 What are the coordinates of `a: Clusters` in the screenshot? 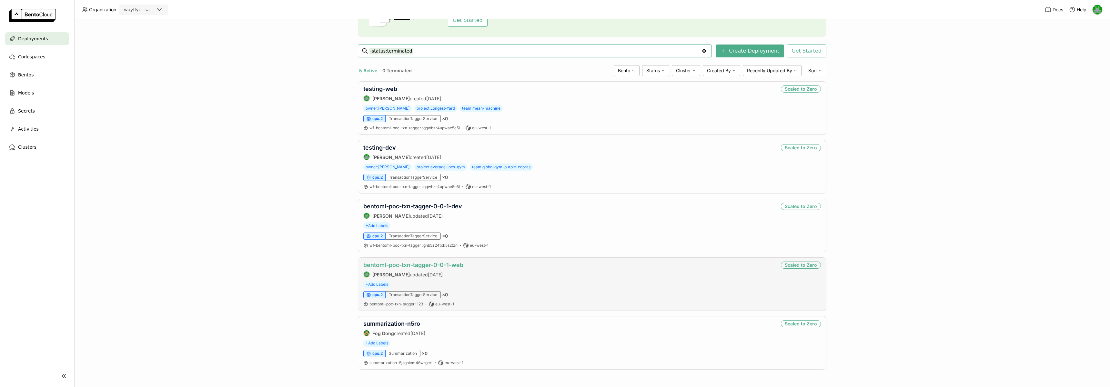 It's located at (37, 147).